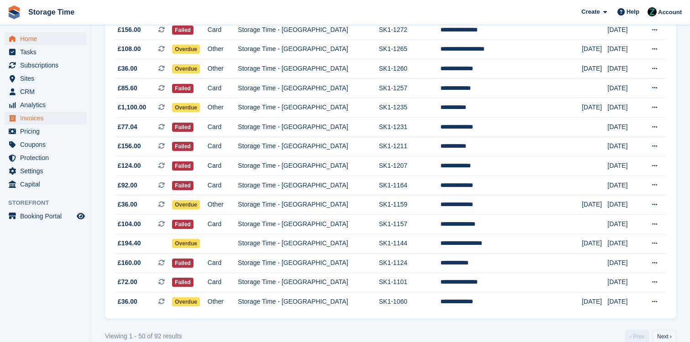  I want to click on span: £124.00, so click(129, 166).